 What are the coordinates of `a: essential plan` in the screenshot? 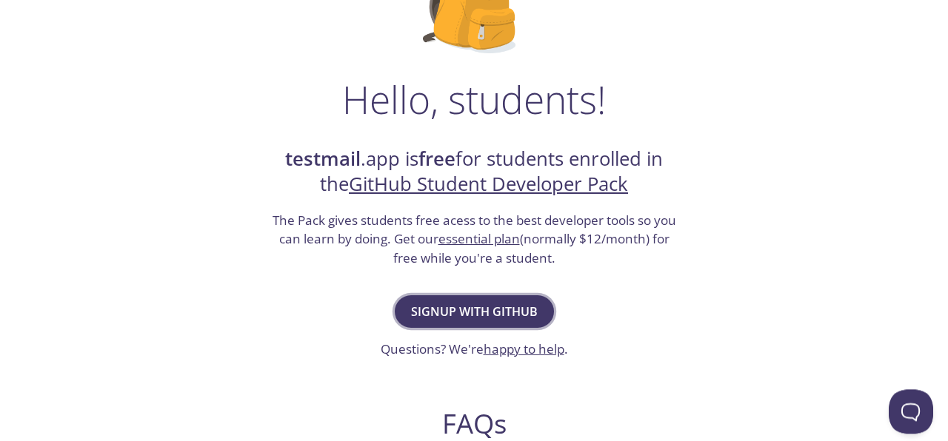 It's located at (479, 239).